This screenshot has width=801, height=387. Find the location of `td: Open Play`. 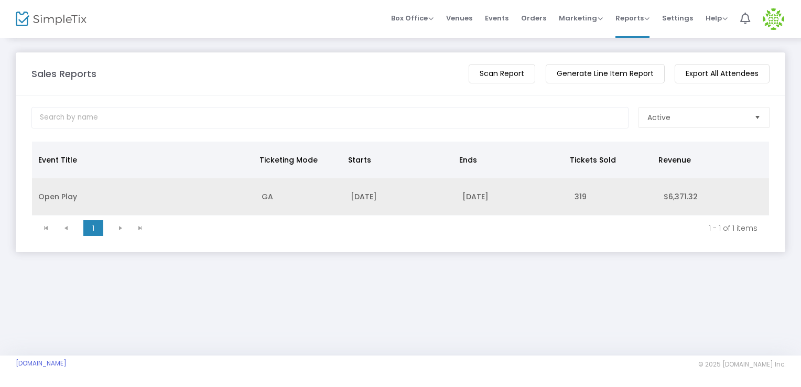

td: Open Play is located at coordinates (144, 197).